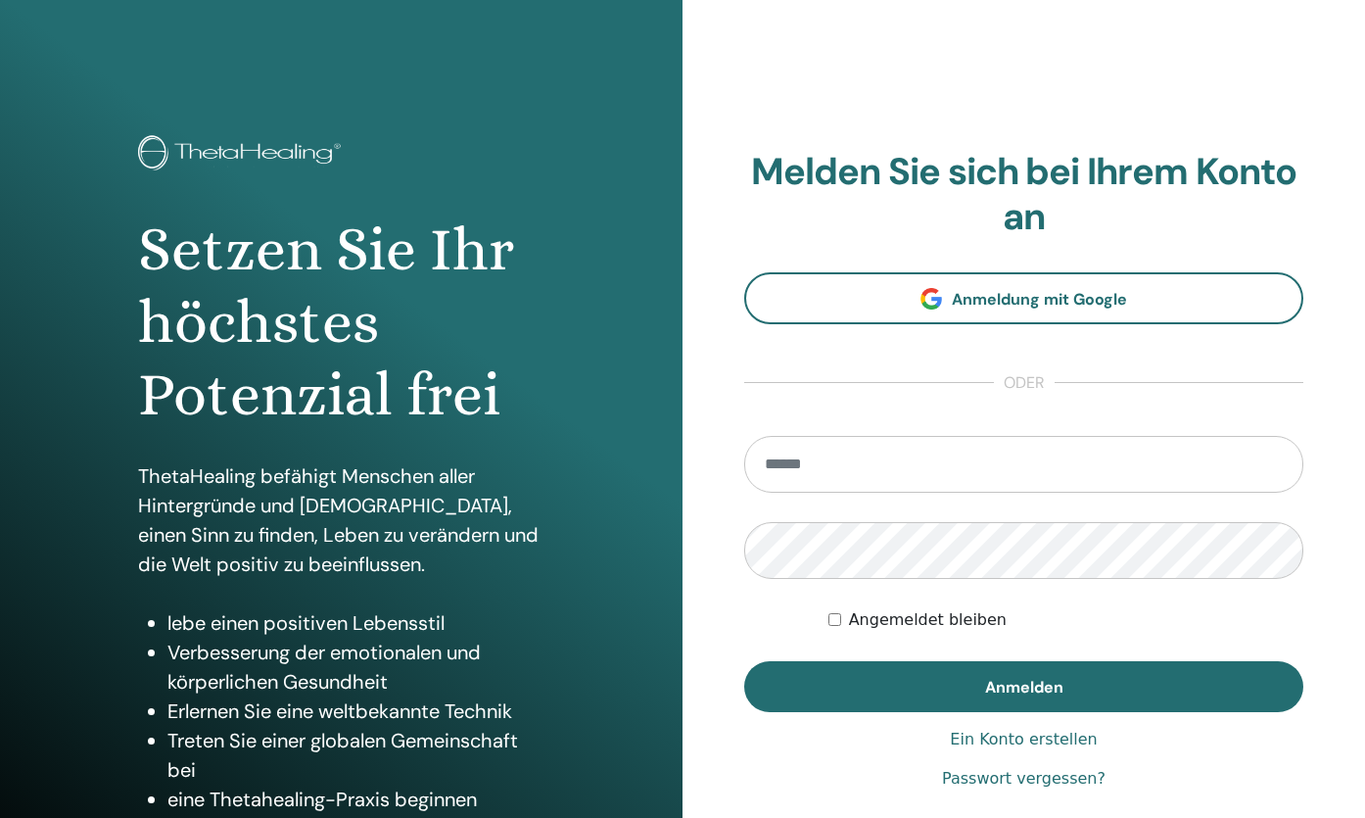  I want to click on label: Angemeldet bleiben, so click(927, 620).